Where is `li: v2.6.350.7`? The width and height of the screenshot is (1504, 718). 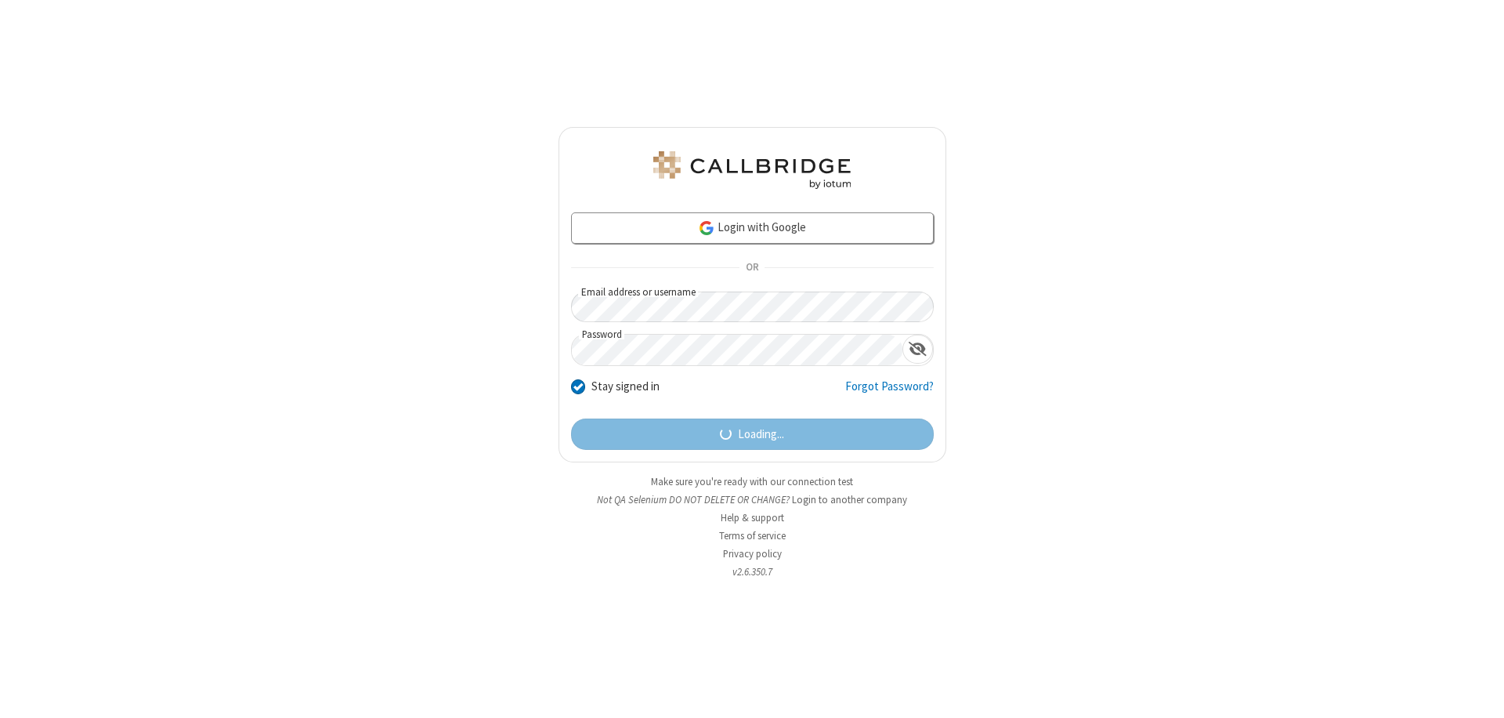 li: v2.6.350.7 is located at coordinates (752, 571).